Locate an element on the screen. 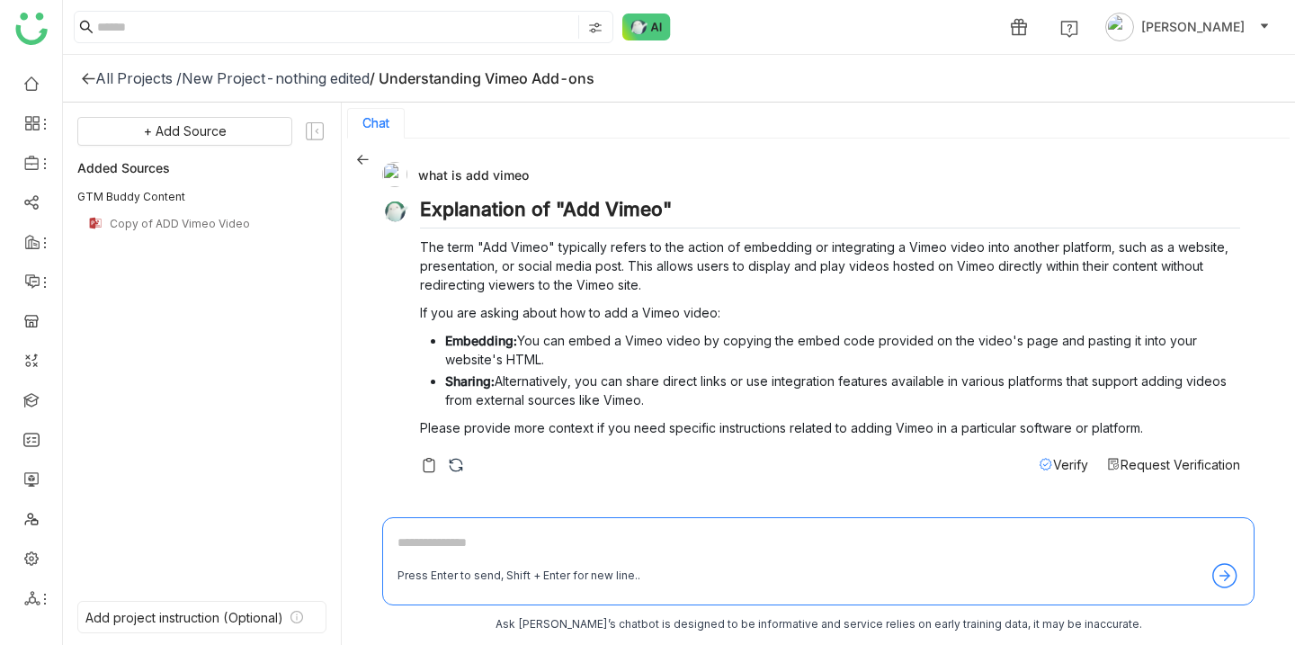  p: Please provide more context if you need specific instructions related to adding Vimeo in a partic... is located at coordinates (830, 427).